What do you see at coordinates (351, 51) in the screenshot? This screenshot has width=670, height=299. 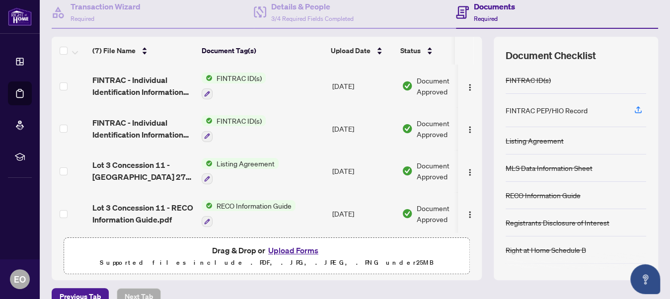 I see `span: Upload Date` at bounding box center [351, 51].